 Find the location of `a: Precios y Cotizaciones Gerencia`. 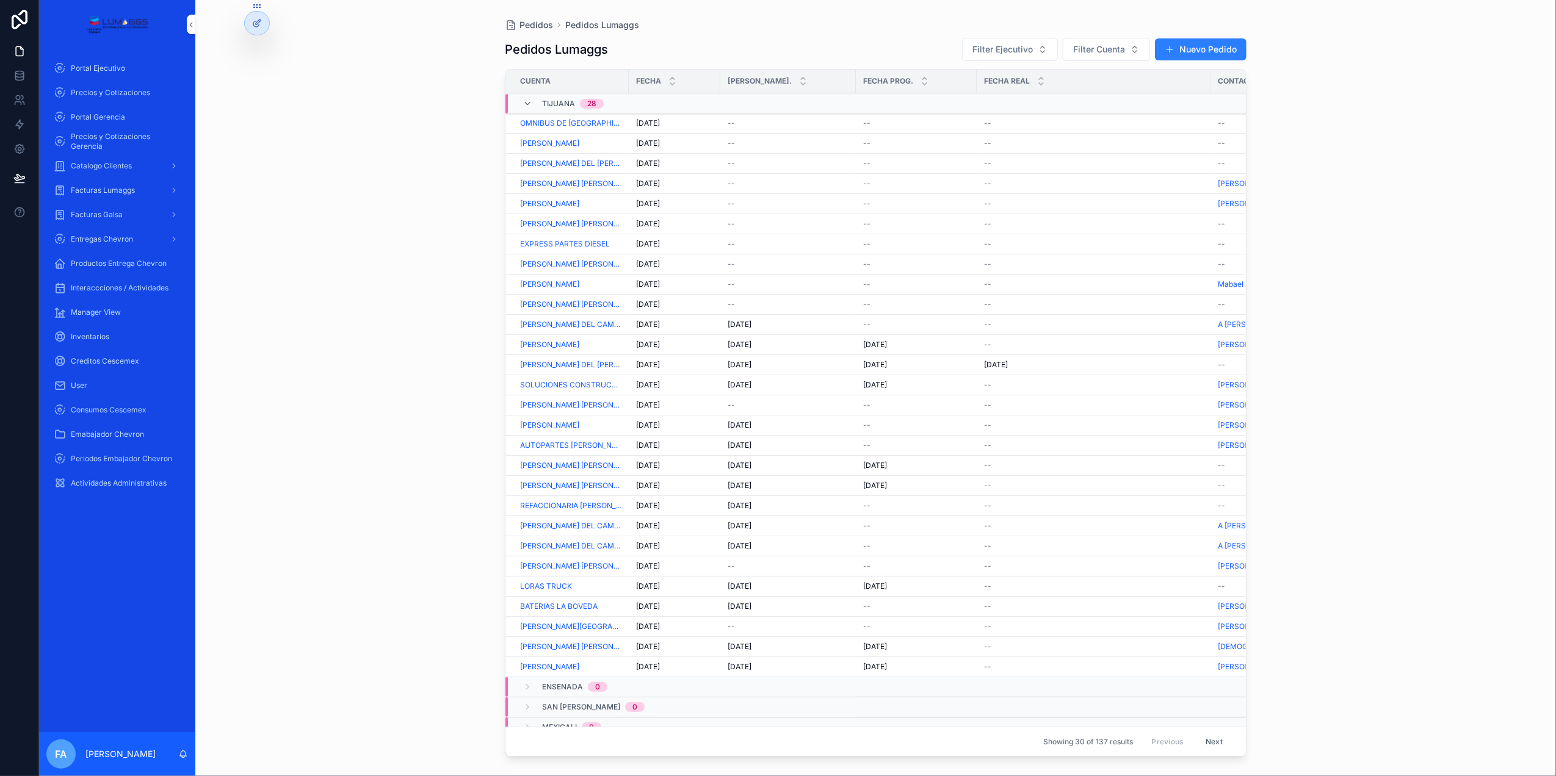

a: Precios y Cotizaciones Gerencia is located at coordinates (117, 142).